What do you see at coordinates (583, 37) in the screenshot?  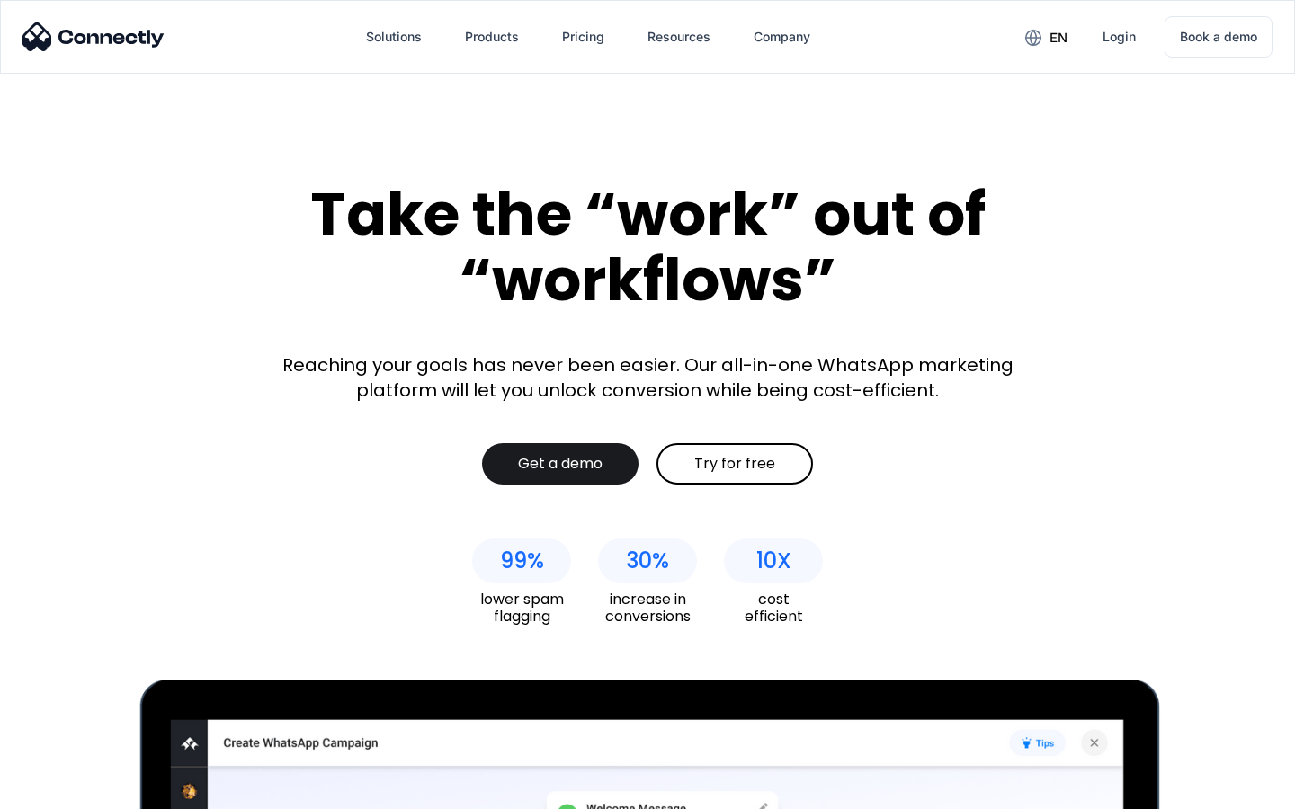 I see `div: Pricing` at bounding box center [583, 37].